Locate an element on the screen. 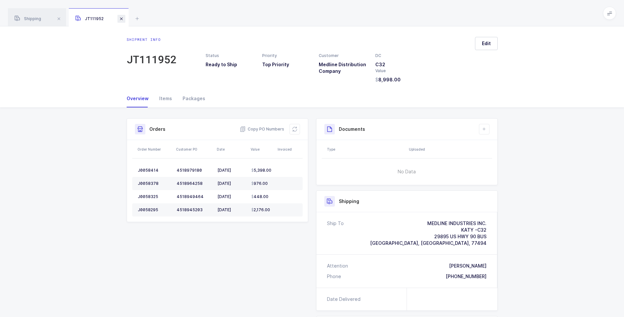 Image resolution: width=624 pixels, height=317 pixels. div: J0058414 is located at coordinates (155, 170).